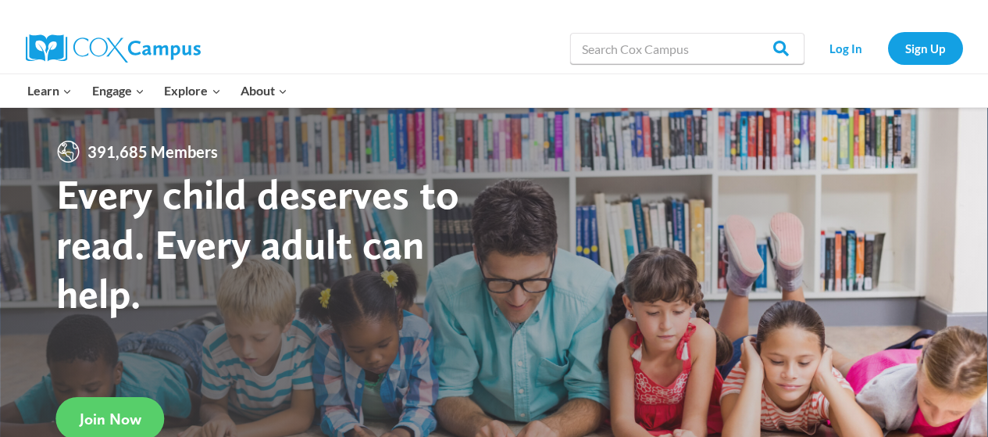 The height and width of the screenshot is (437, 988). I want to click on strong: Every child deserves to read. Every adult can help., so click(258, 243).